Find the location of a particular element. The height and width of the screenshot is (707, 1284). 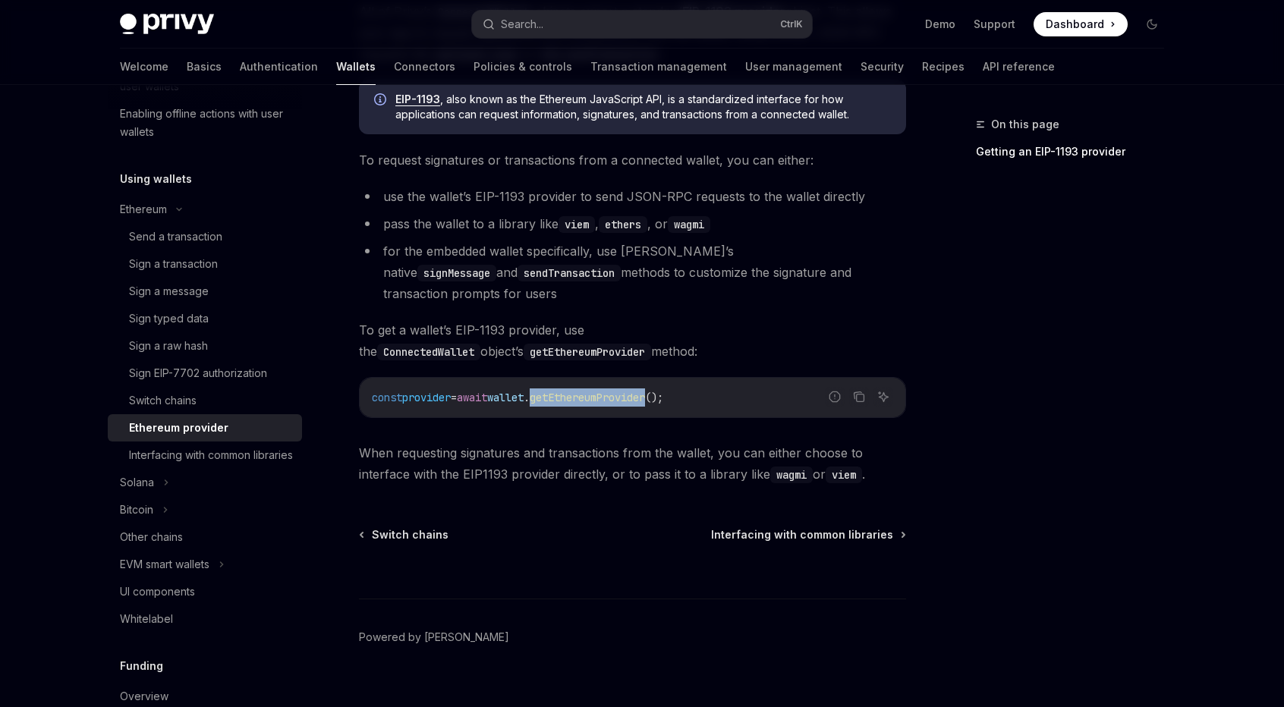

code: getEthereumProvider is located at coordinates (587, 352).